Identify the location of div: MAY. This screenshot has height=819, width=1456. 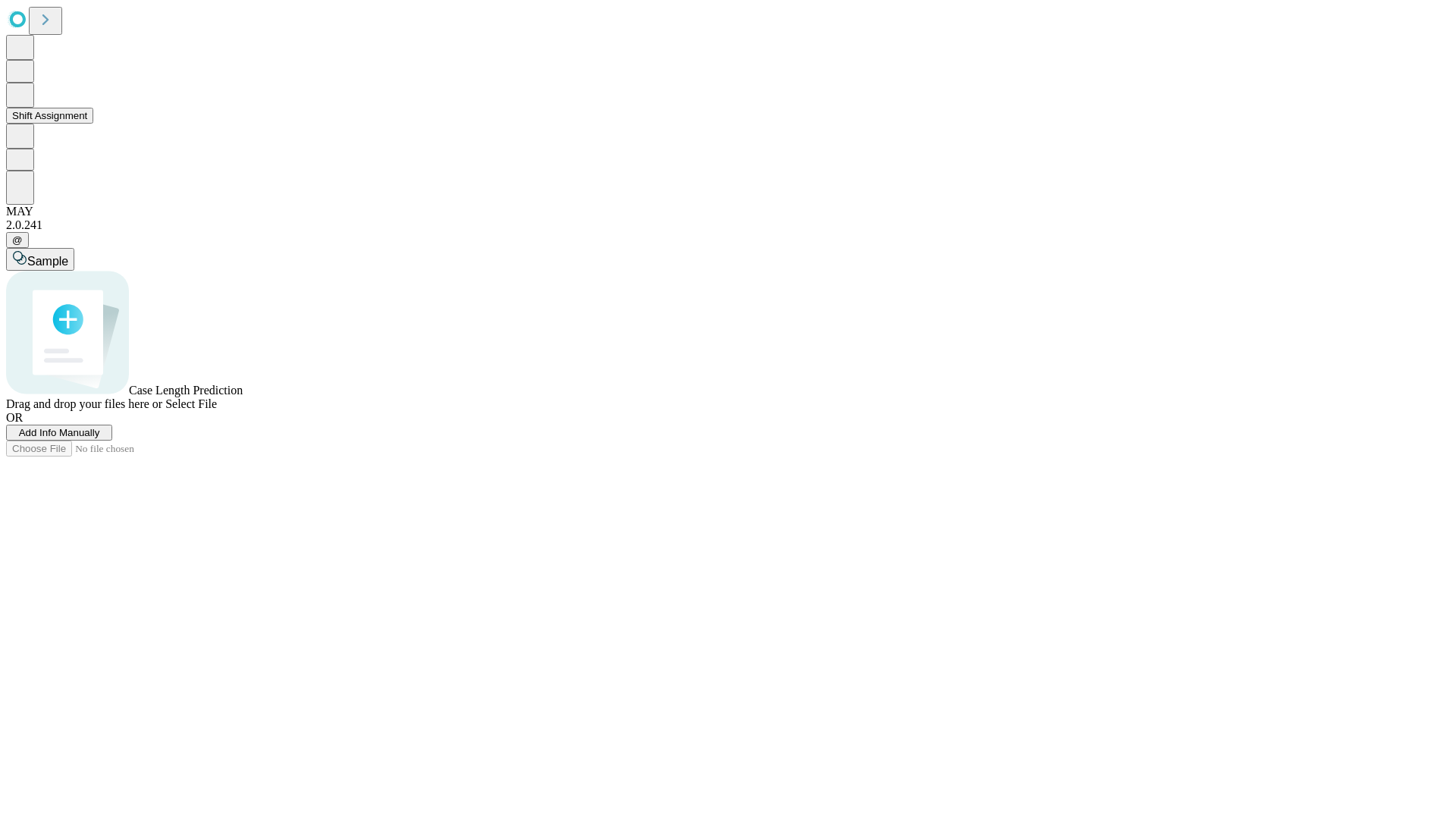
(728, 211).